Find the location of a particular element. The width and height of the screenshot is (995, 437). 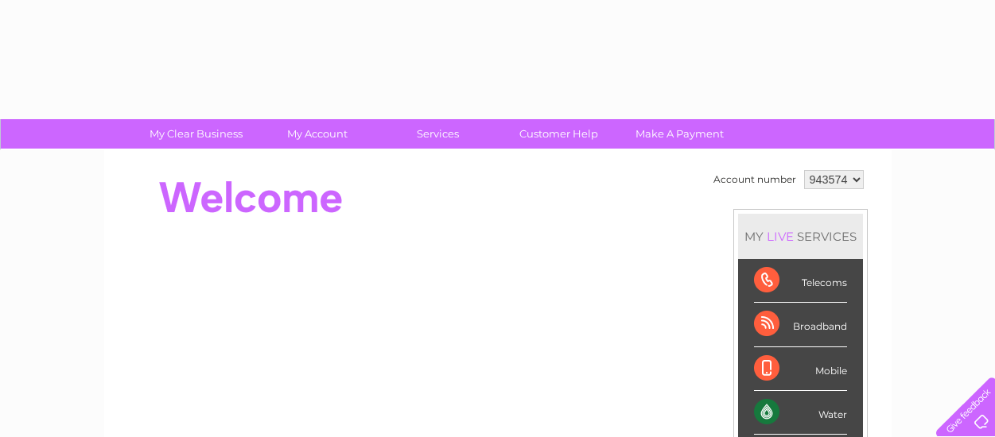

a: Services is located at coordinates (437, 134).